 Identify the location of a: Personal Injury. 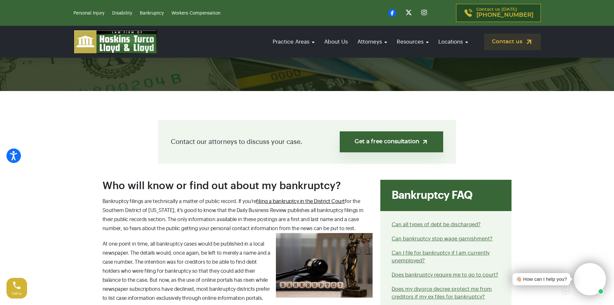
(89, 13).